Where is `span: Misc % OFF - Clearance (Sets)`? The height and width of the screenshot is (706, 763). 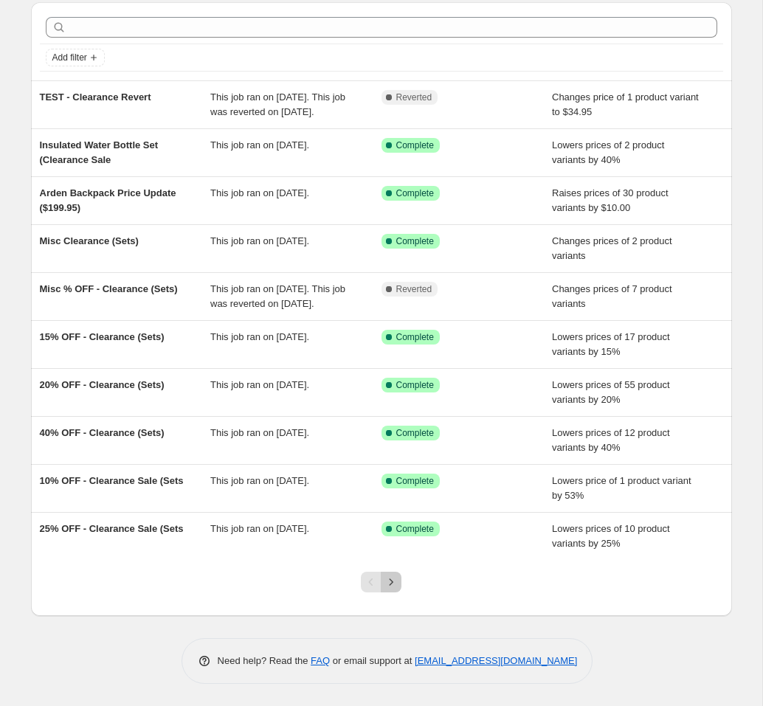
span: Misc % OFF - Clearance (Sets) is located at coordinates (108, 289).